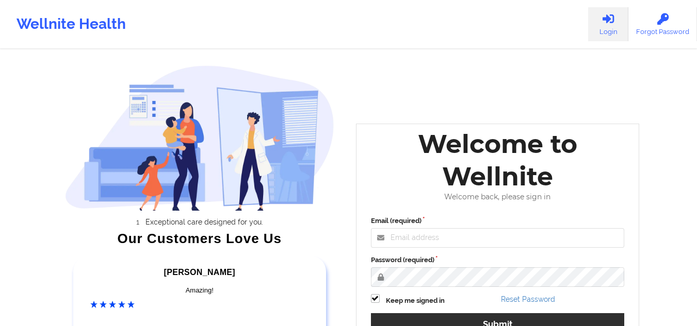 The height and width of the screenshot is (326, 697). Describe the element at coordinates (608, 24) in the screenshot. I see `a: Login` at that location.